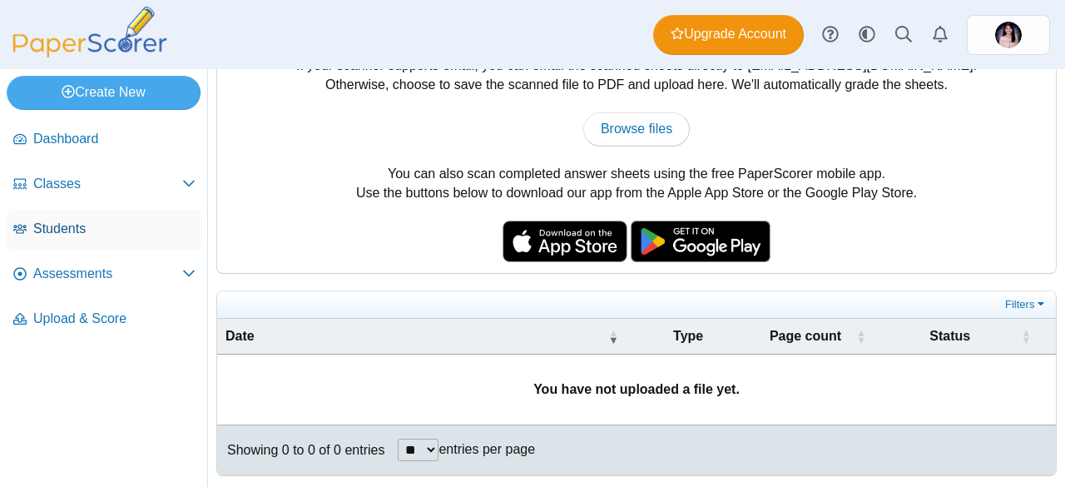 This screenshot has height=487, width=1065. Describe the element at coordinates (301, 450) in the screenshot. I see `div: Showing 0 to 0 of 0 entries` at that location.